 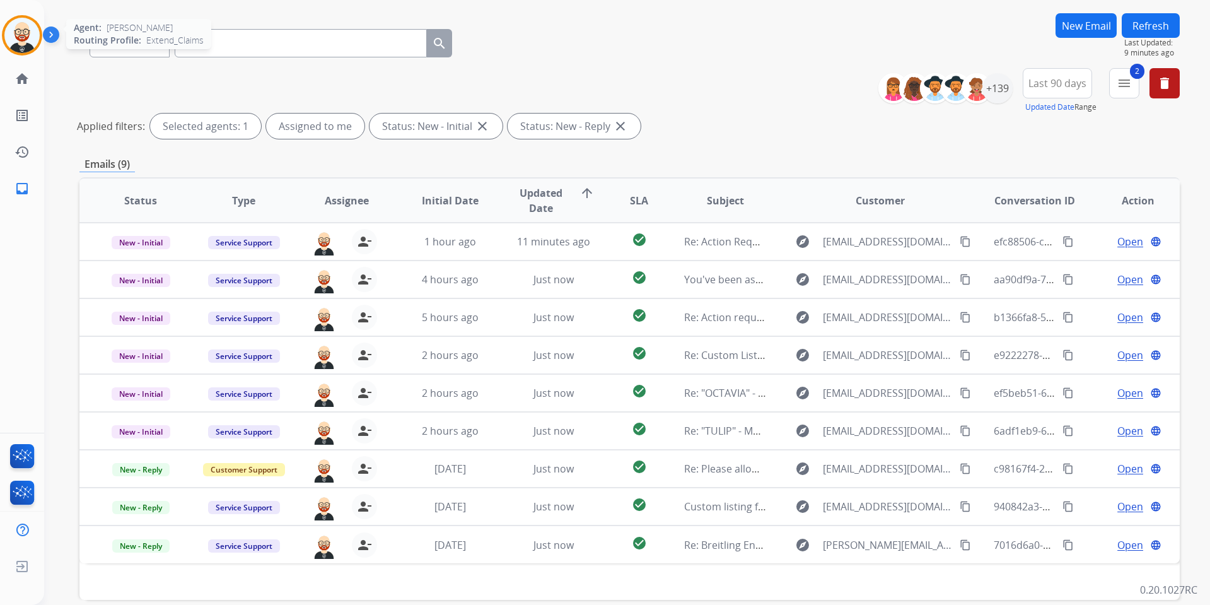 What do you see at coordinates (998, 88) in the screenshot?
I see `div: +139` at bounding box center [998, 88].